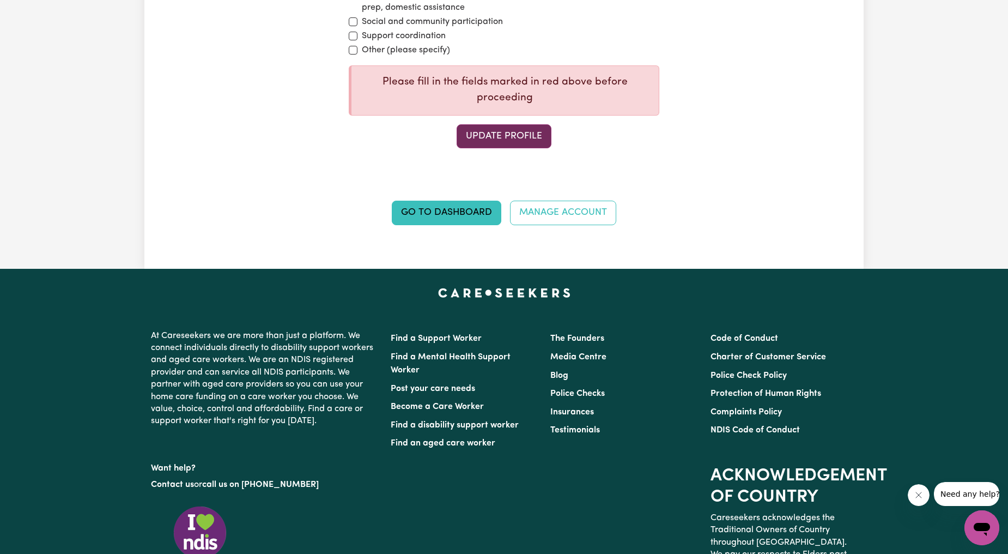  What do you see at coordinates (443, 443) in the screenshot?
I see `a: Find an aged care worker` at bounding box center [443, 443].